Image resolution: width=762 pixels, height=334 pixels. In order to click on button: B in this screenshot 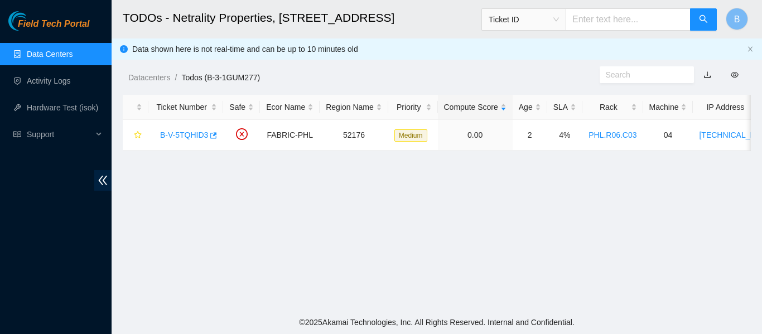, I will do `click(737, 19)`.